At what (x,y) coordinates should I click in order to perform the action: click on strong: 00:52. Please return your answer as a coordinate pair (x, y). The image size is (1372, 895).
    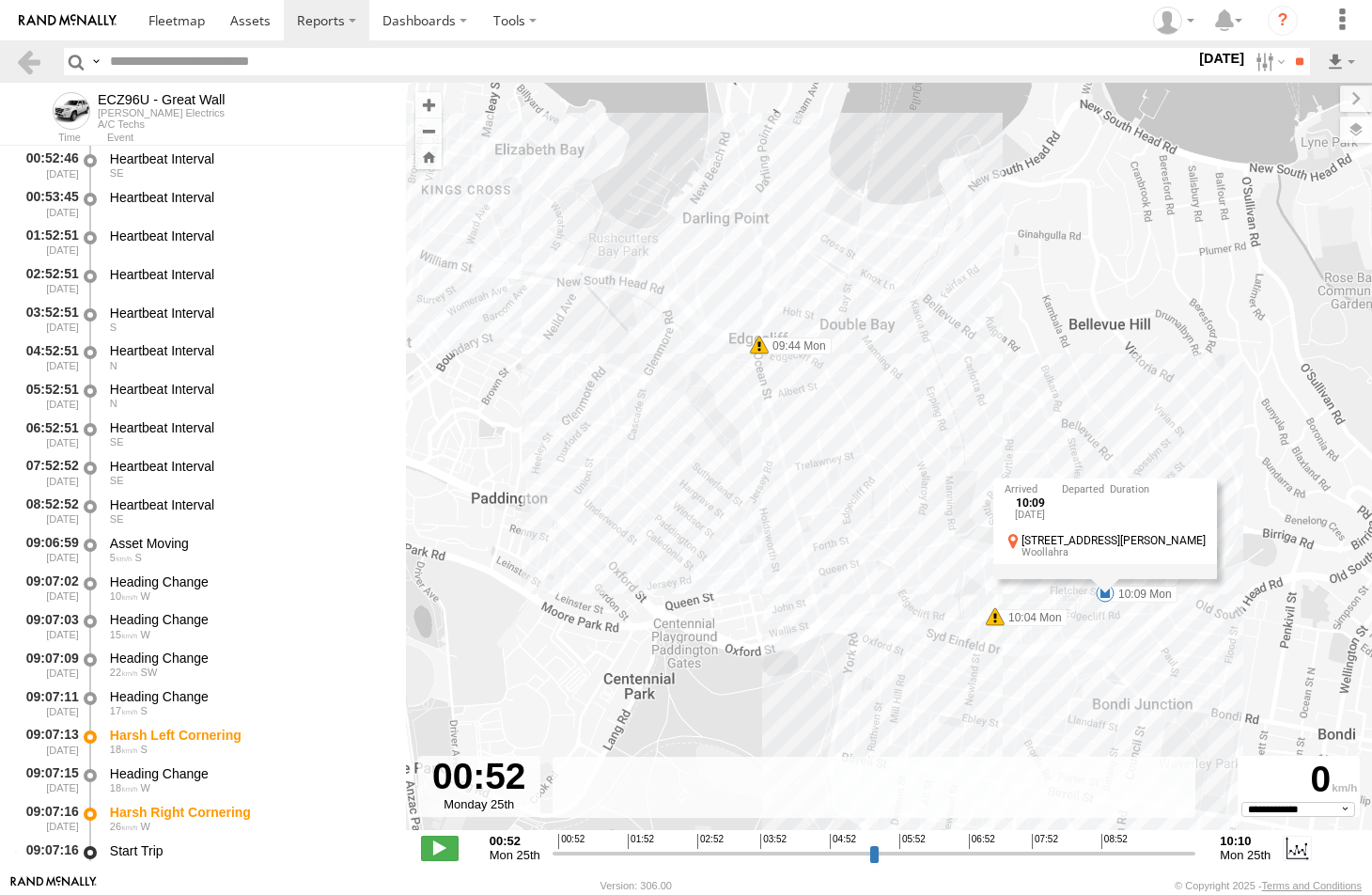
    Looking at the image, I should click on (515, 840).